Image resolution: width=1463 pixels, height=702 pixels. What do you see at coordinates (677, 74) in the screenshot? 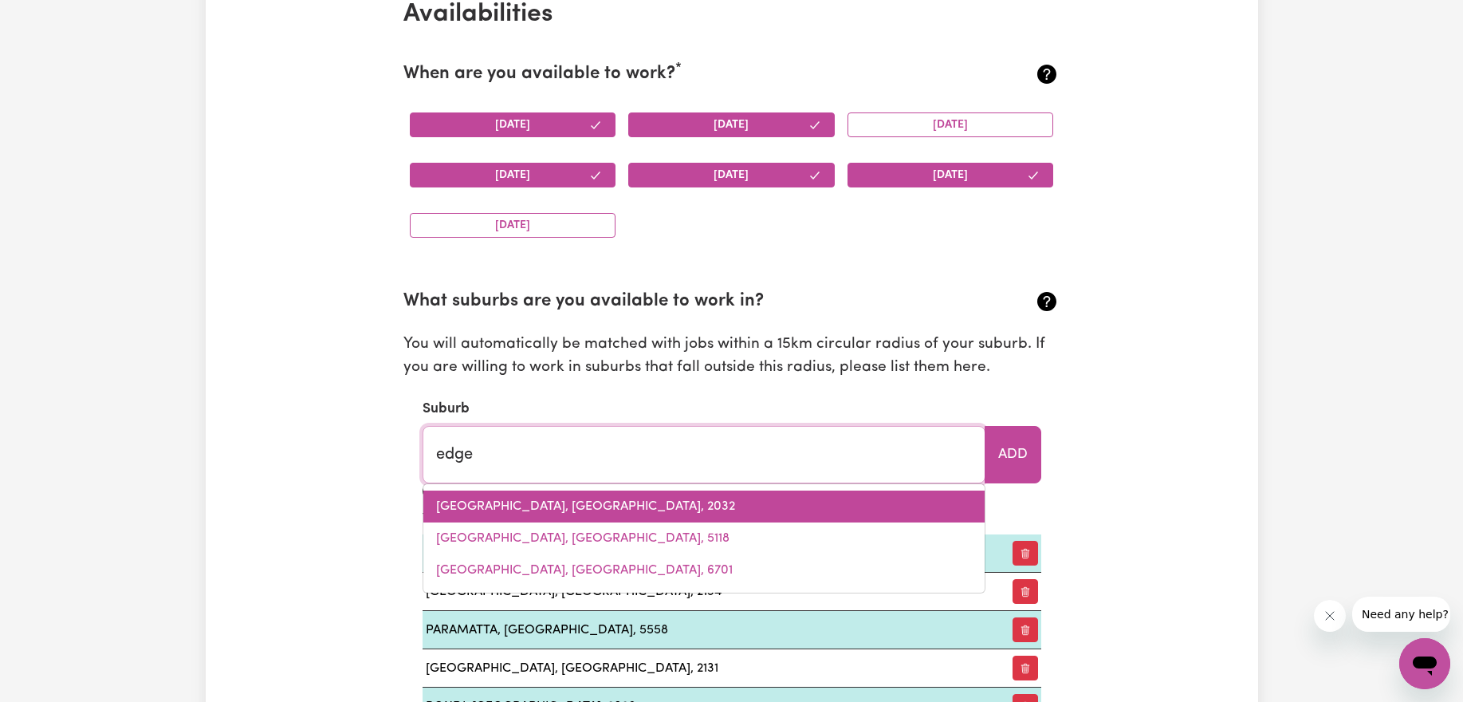
I see `h2: When are you available to work?` at bounding box center [677, 74].